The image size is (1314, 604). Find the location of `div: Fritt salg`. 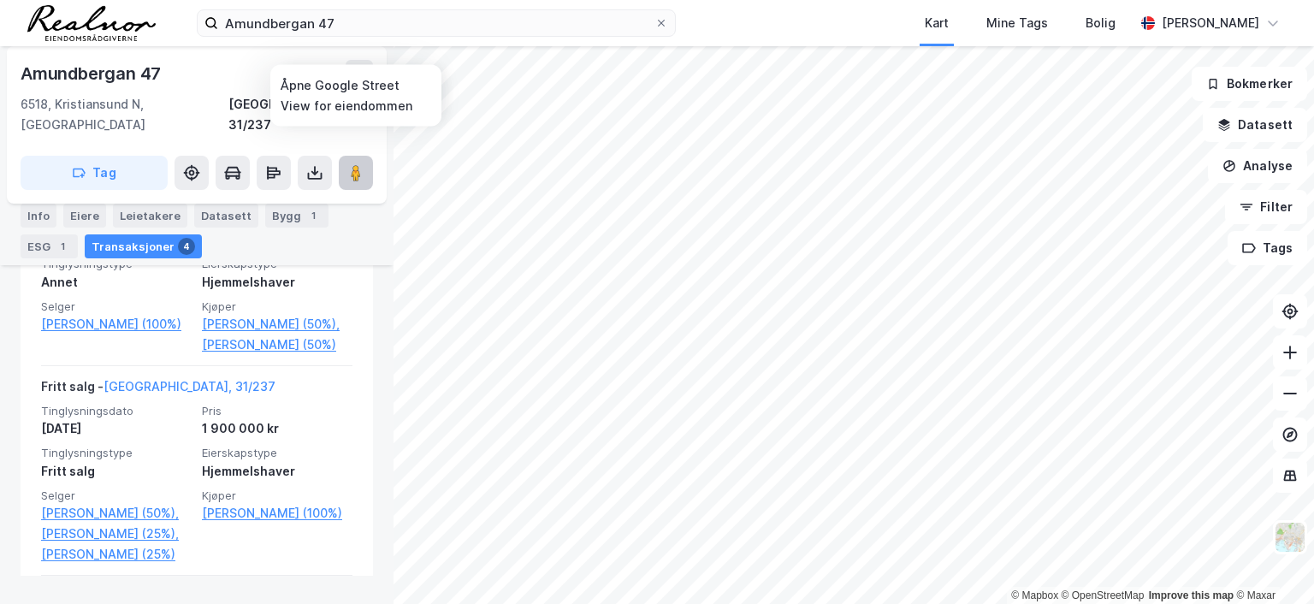

div: Fritt salg is located at coordinates (116, 471).